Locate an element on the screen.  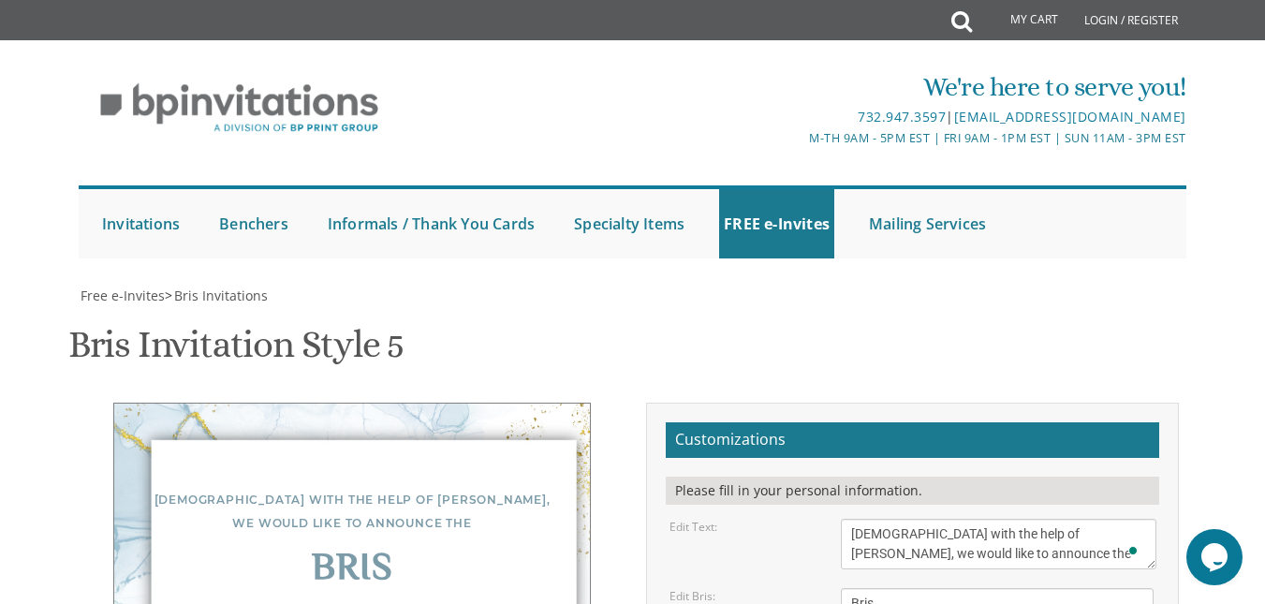
label: Edit Text: is located at coordinates (693, 526).